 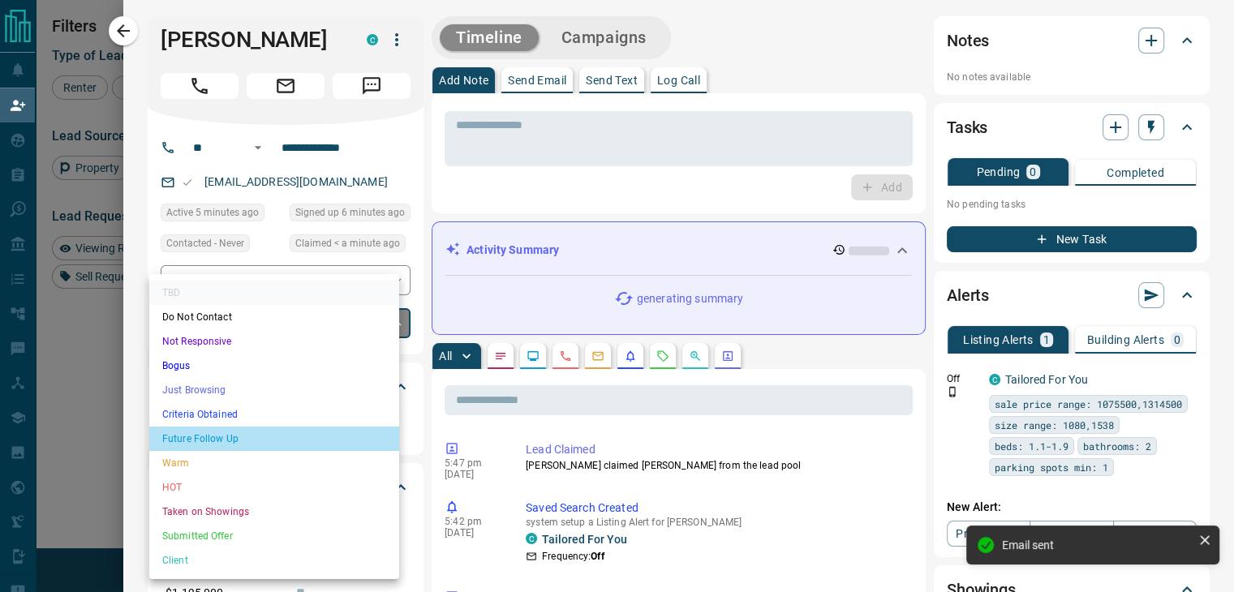 What do you see at coordinates (274, 488) in the screenshot?
I see `li: HOT` at bounding box center [274, 488].